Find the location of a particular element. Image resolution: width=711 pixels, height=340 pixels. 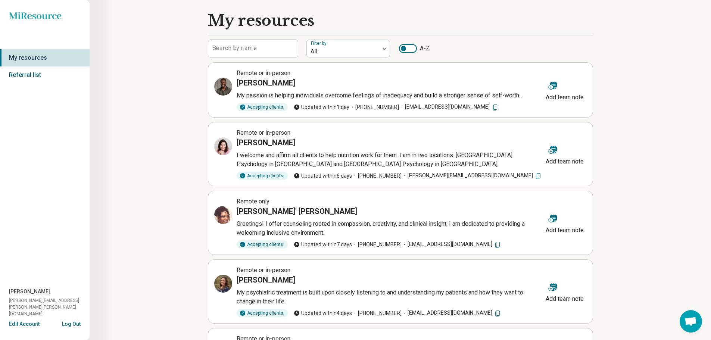

h1: My resources is located at coordinates (261, 21).